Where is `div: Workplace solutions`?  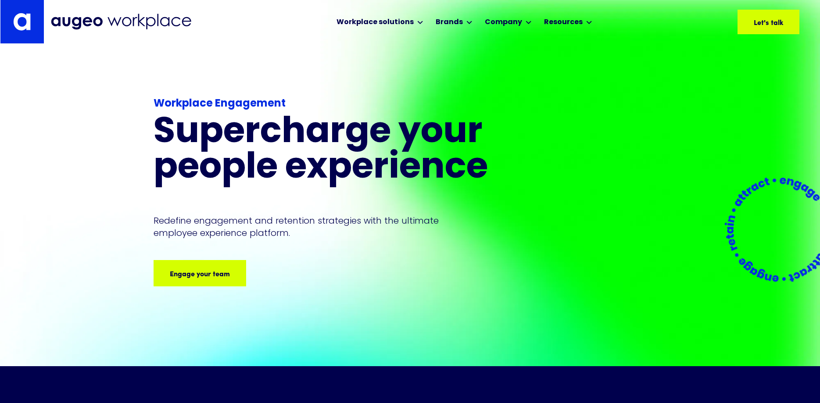 div: Workplace solutions is located at coordinates (375, 22).